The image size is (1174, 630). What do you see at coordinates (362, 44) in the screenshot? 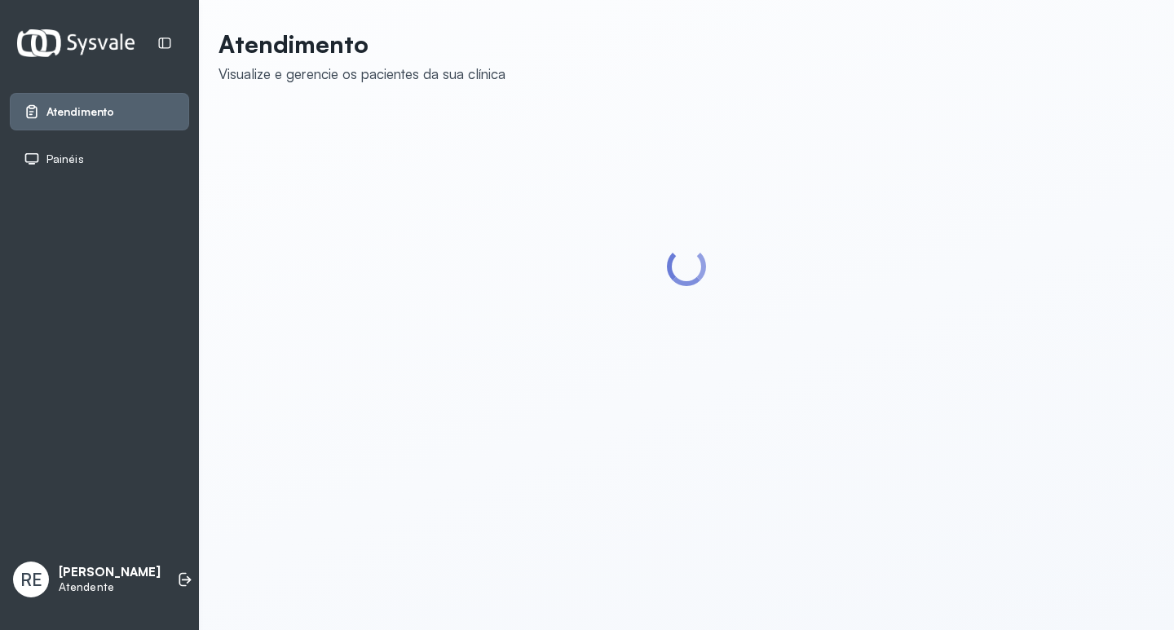
I see `p: Atendimento` at bounding box center [362, 44].